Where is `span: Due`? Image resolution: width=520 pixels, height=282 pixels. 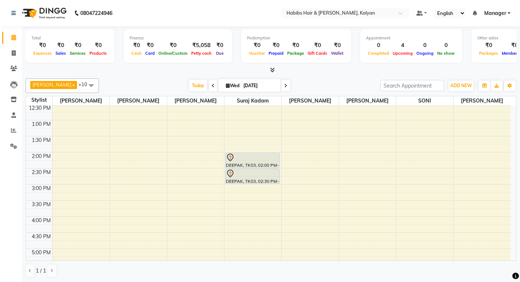 span: Due is located at coordinates (219, 53).